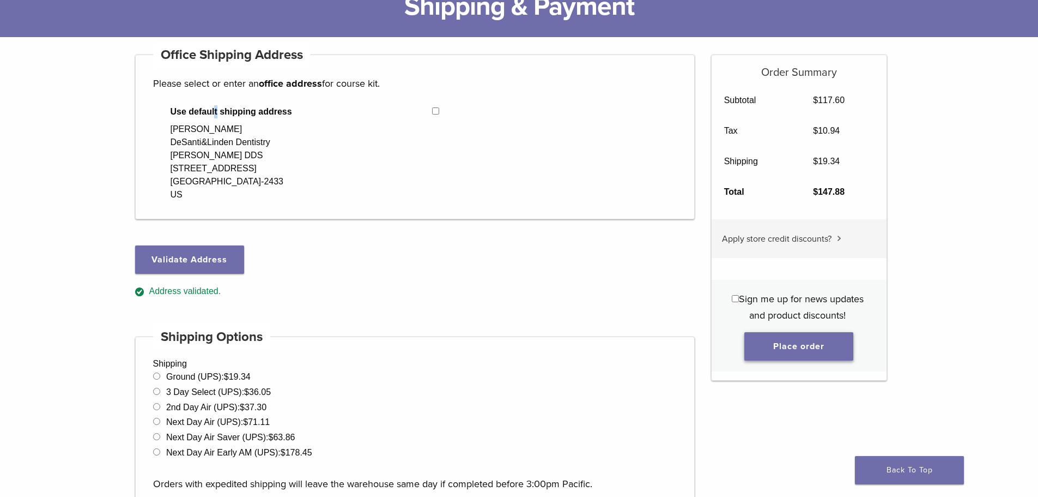 The height and width of the screenshot is (497, 1038). I want to click on label: Ground (UPS):, so click(208, 376).